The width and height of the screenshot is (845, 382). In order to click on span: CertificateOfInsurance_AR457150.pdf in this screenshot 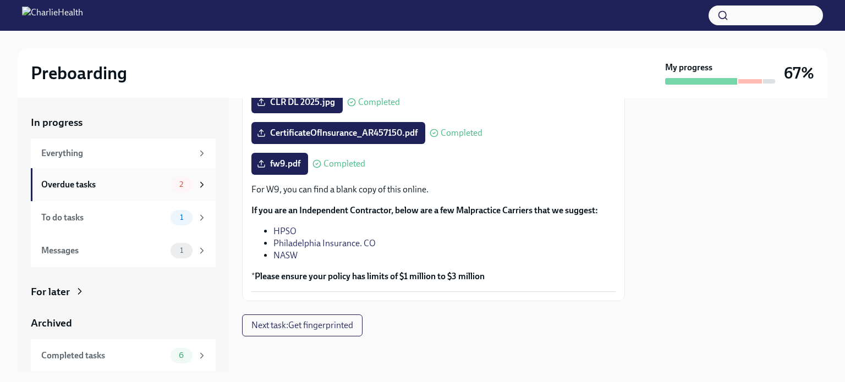, I will do `click(338, 133)`.